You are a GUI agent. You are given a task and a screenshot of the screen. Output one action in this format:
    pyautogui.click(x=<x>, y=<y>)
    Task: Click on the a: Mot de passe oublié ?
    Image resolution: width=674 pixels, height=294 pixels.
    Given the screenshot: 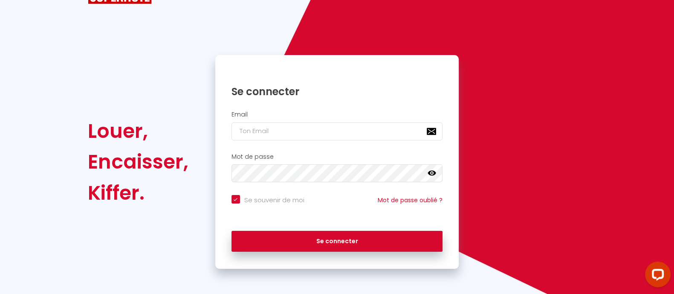 What is the action you would take?
    pyautogui.click(x=410, y=200)
    